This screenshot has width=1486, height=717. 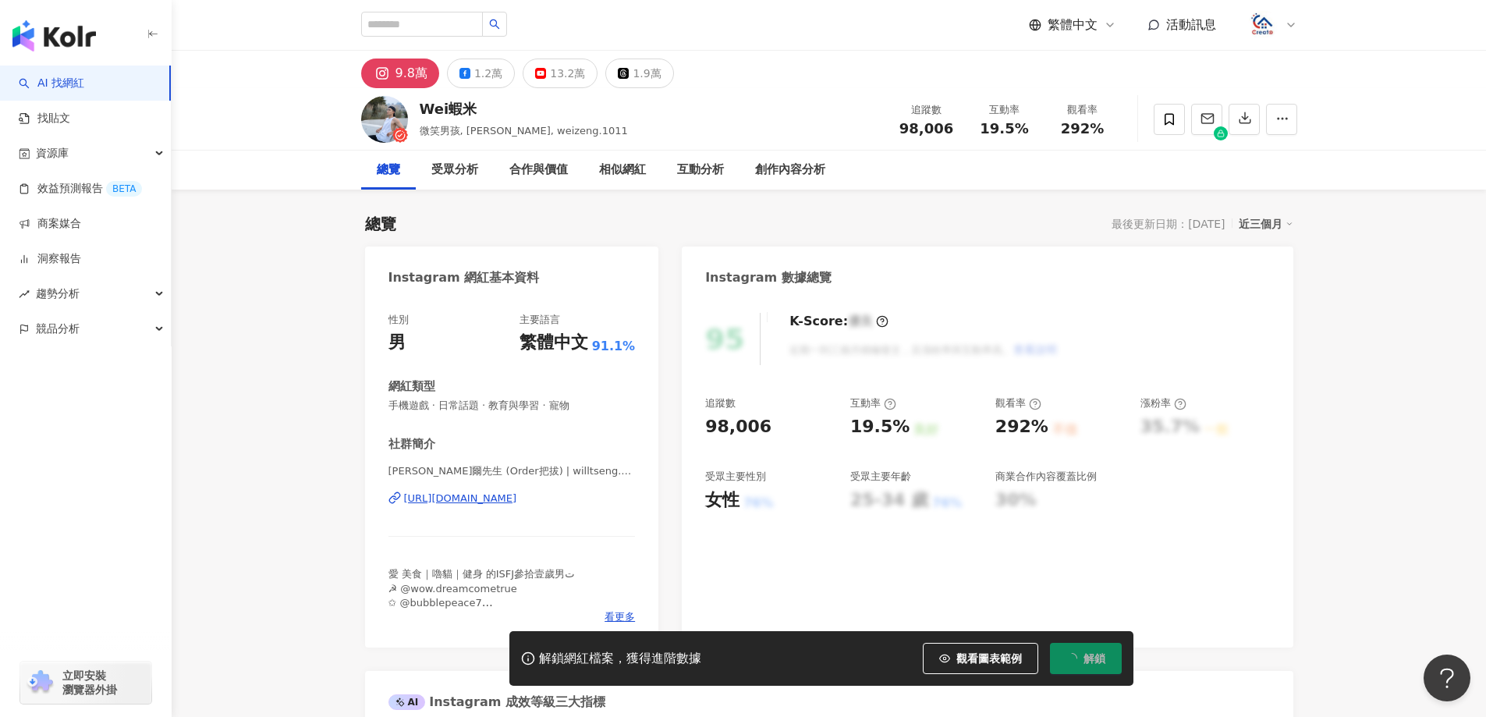 What do you see at coordinates (58, 328) in the screenshot?
I see `span: 競品分析` at bounding box center [58, 328].